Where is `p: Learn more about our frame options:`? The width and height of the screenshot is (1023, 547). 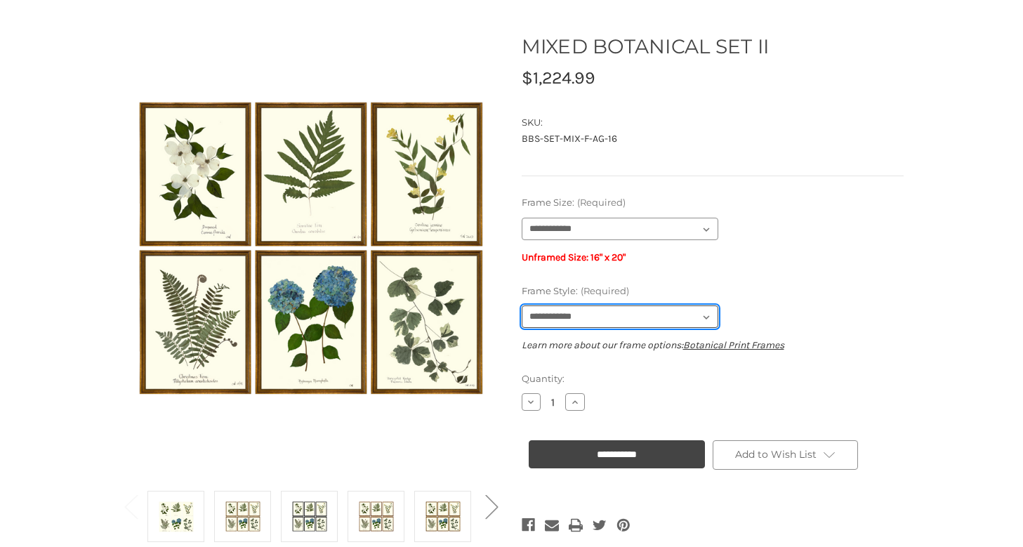
p: Learn more about our frame options: is located at coordinates (713, 345).